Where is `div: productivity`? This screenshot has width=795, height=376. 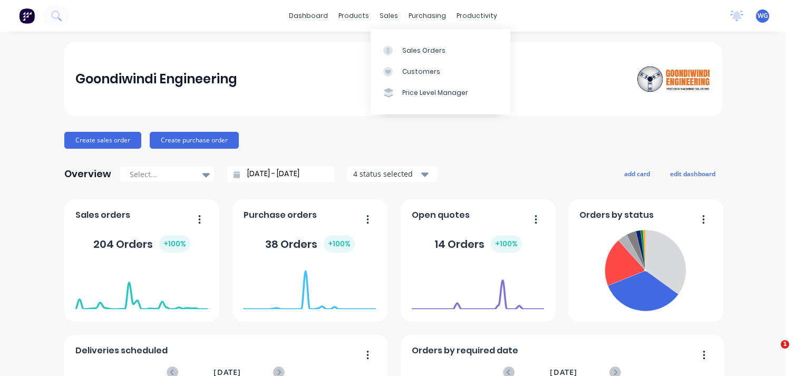 div: productivity is located at coordinates (477, 16).